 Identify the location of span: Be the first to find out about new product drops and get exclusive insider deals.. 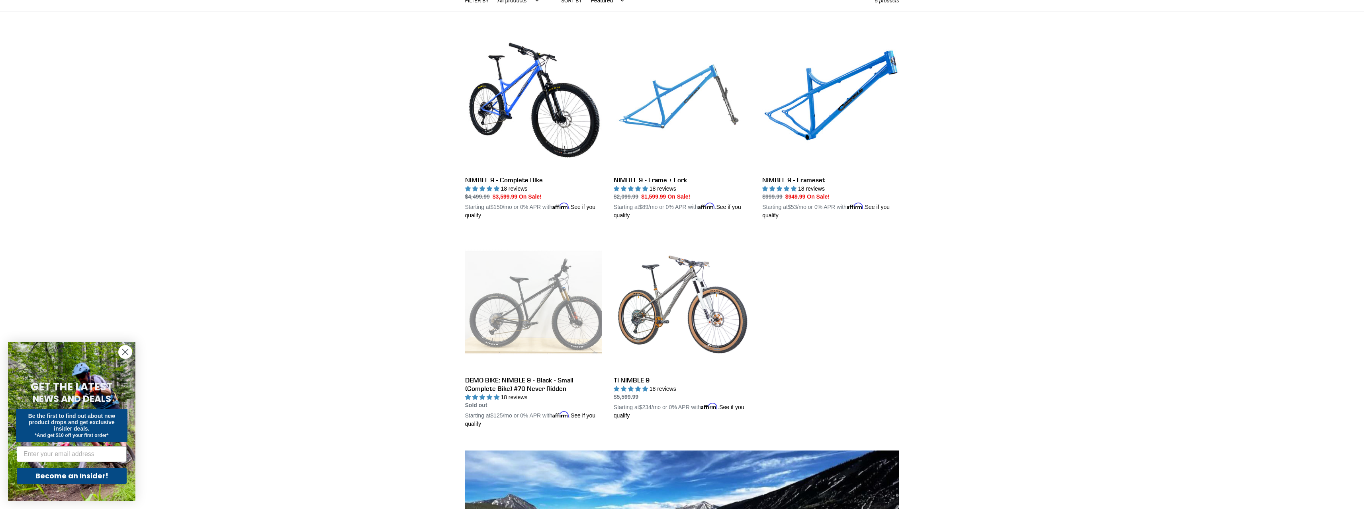
(72, 423).